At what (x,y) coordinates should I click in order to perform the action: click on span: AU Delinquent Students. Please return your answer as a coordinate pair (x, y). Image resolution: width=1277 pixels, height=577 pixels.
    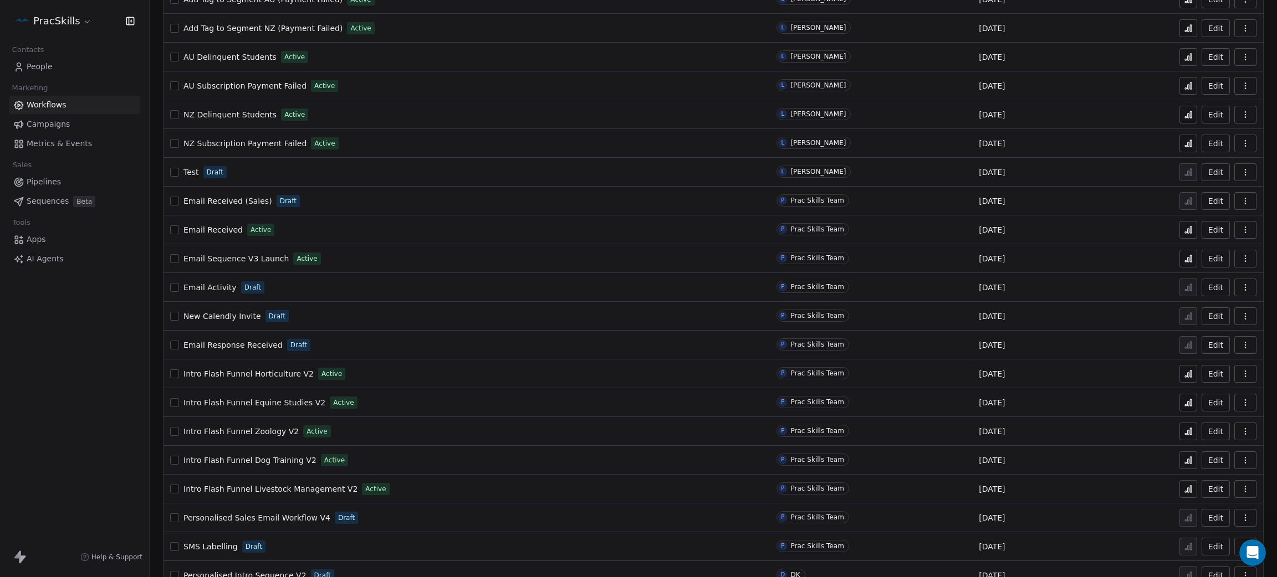
    Looking at the image, I should click on (230, 57).